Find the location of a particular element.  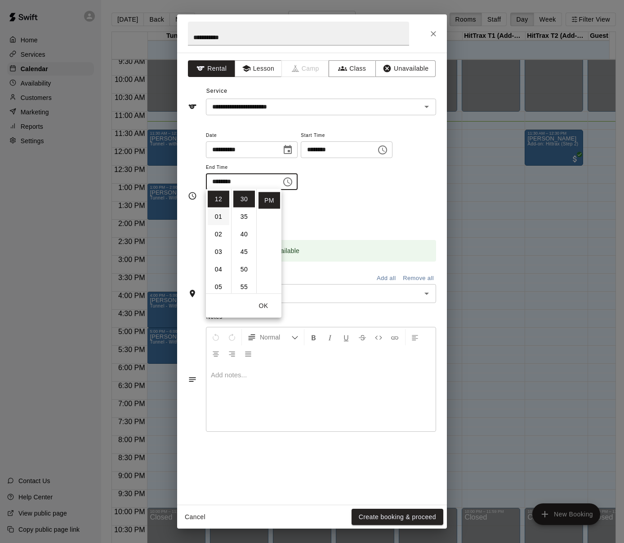

button: Format Bold is located at coordinates (314, 337).